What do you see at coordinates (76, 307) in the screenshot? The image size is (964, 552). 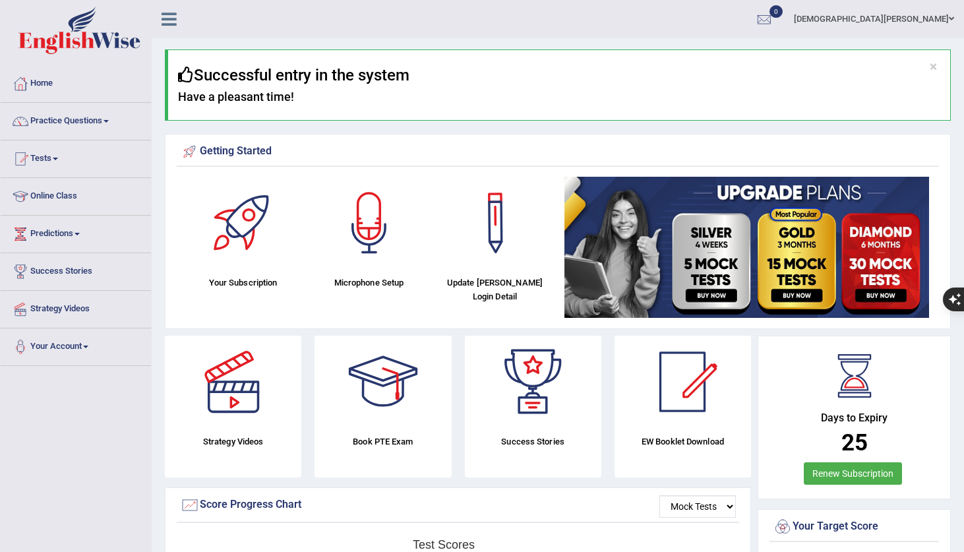 I see `a: Strategy Videos` at bounding box center [76, 307].